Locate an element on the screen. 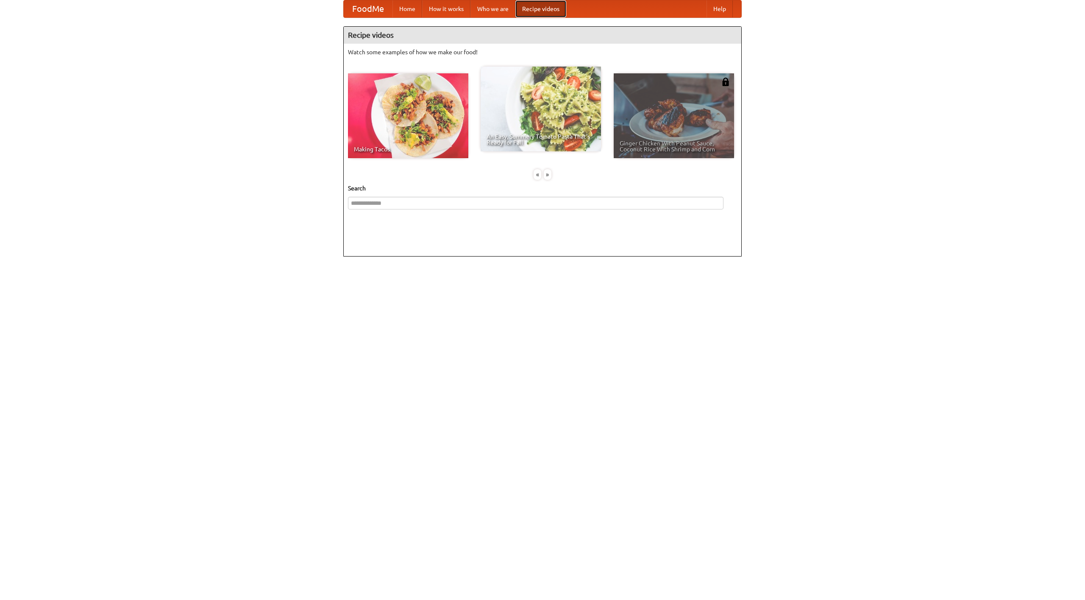 Image resolution: width=1085 pixels, height=600 pixels. p: Watch some examples of how we make our food! is located at coordinates (542, 52).